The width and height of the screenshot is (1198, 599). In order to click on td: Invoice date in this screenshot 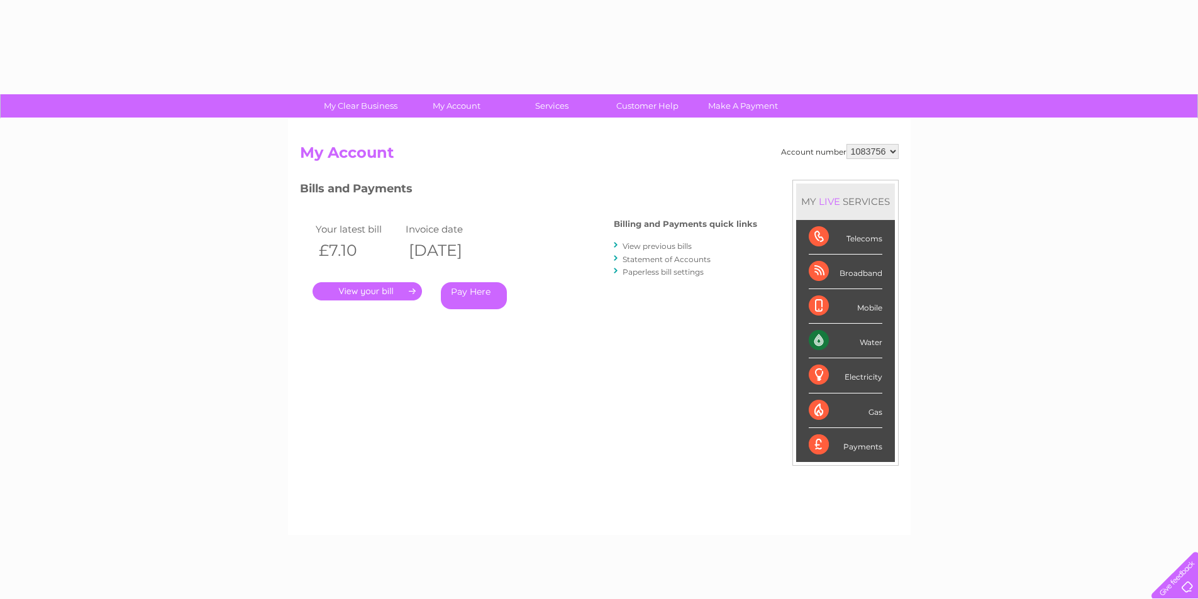, I will do `click(448, 229)`.